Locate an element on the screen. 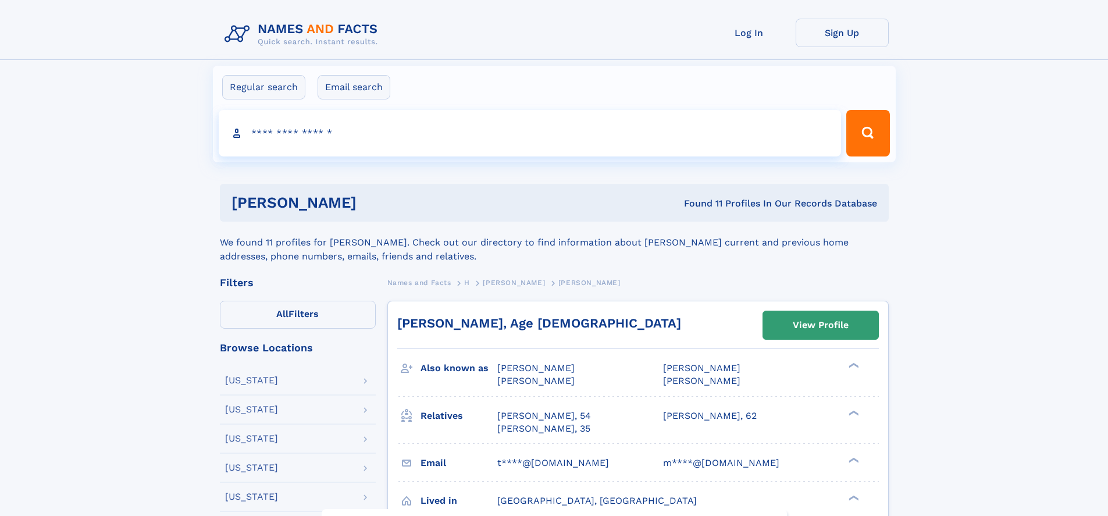  a: Names and Facts is located at coordinates (419, 282).